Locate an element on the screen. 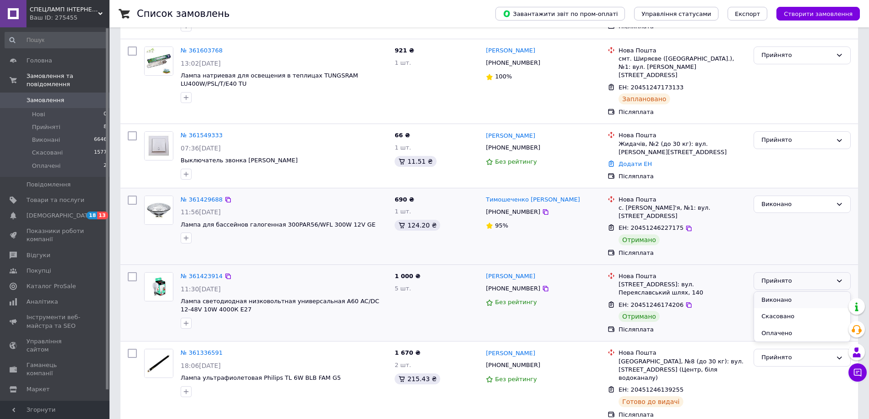  span: 921 ₴ is located at coordinates (404, 50).